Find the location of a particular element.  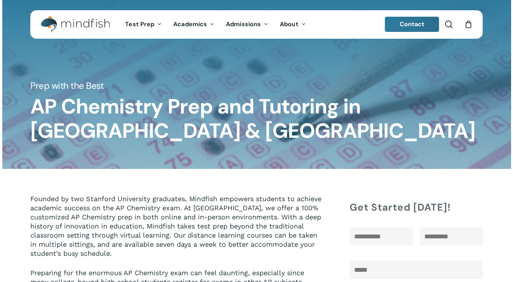

h5: Prep with the Best is located at coordinates (256, 86).